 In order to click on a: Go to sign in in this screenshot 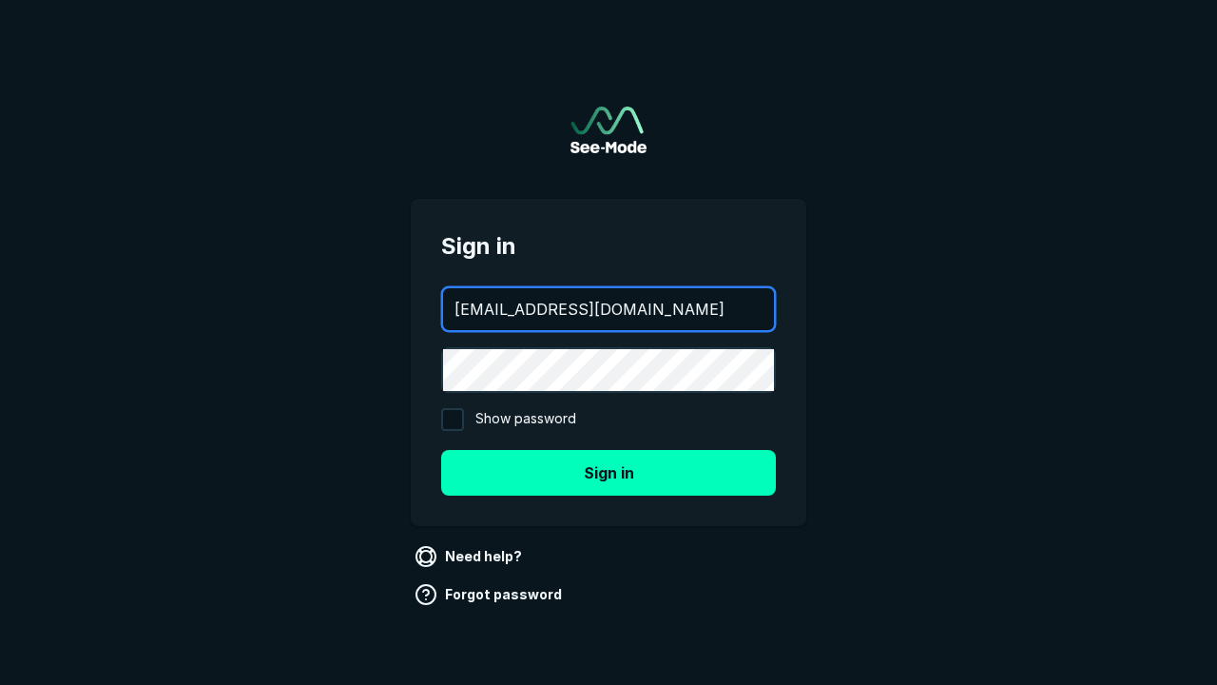, I will do `click(609, 129)`.